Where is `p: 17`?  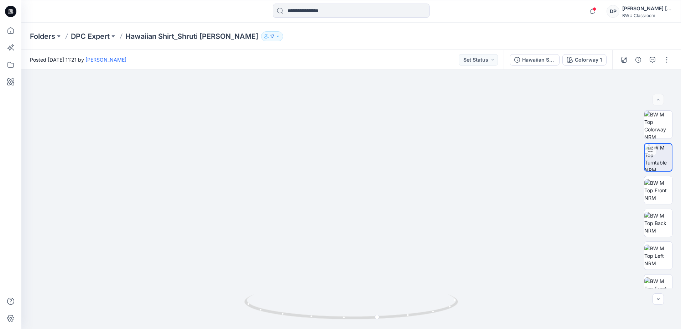 p: 17 is located at coordinates (272, 36).